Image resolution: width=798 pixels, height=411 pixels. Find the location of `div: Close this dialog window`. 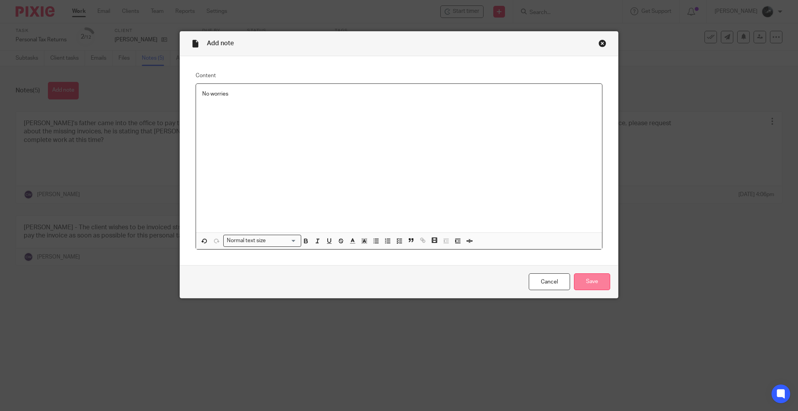

div: Close this dialog window is located at coordinates (603, 43).